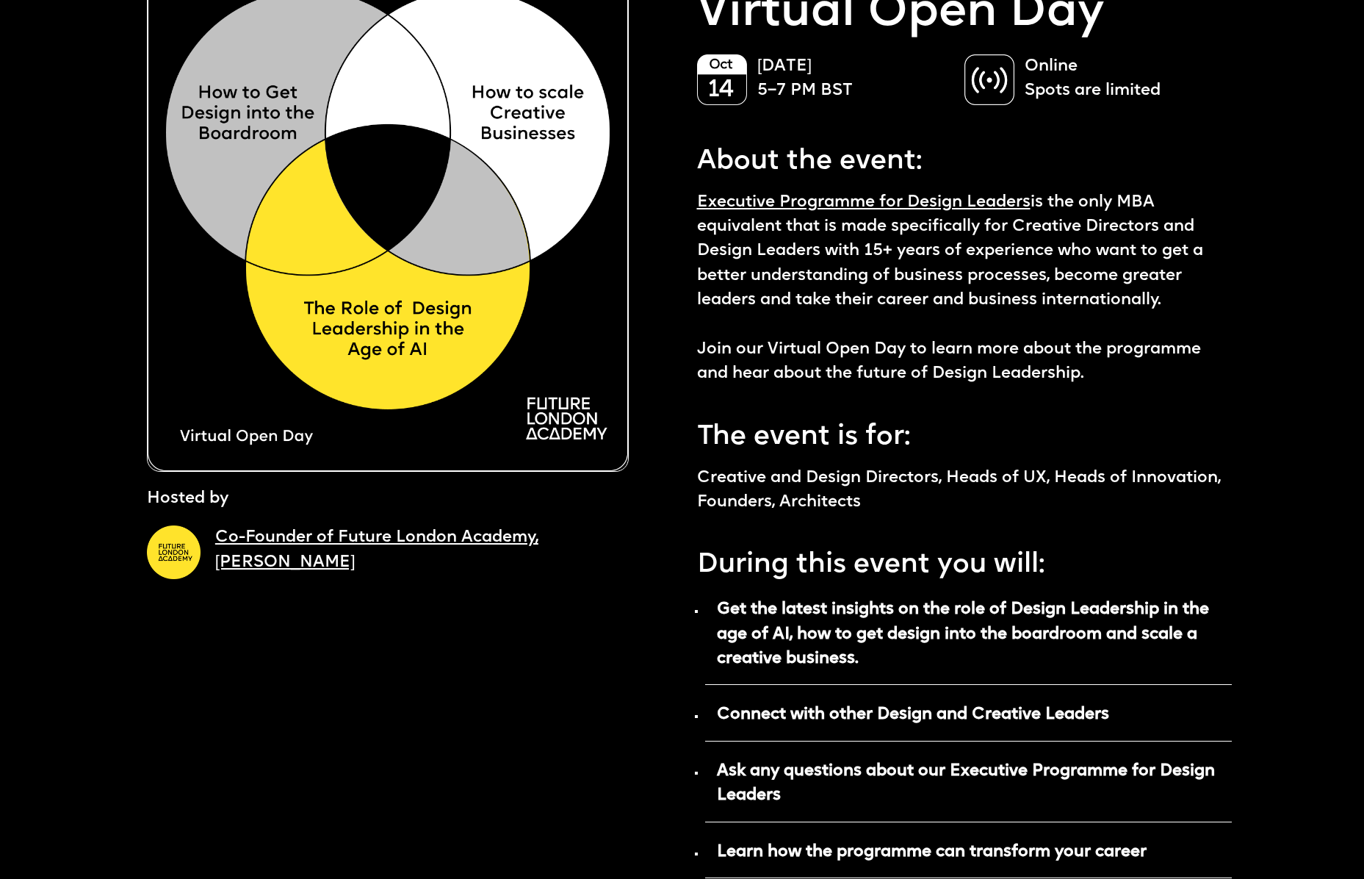 This screenshot has height=879, width=1364. What do you see at coordinates (965, 288) in the screenshot?
I see `p: is the only MBA equivalent that is made specifically for Creative Directors and Design Leaders wi...` at bounding box center [965, 288].